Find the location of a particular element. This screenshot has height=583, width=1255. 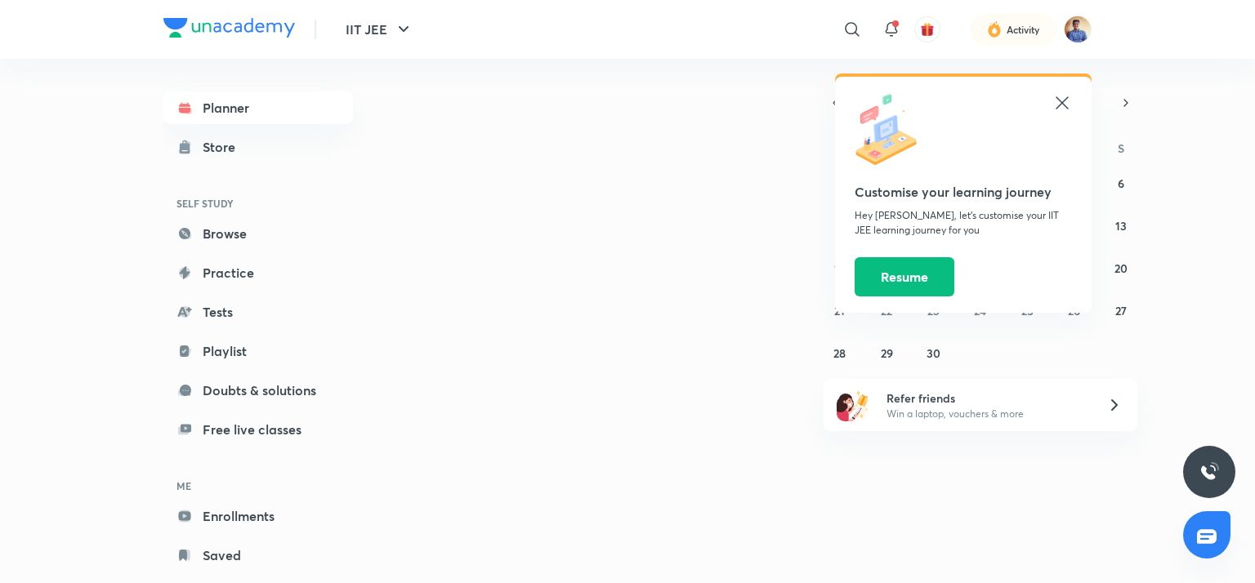

a: Store is located at coordinates (258, 147).